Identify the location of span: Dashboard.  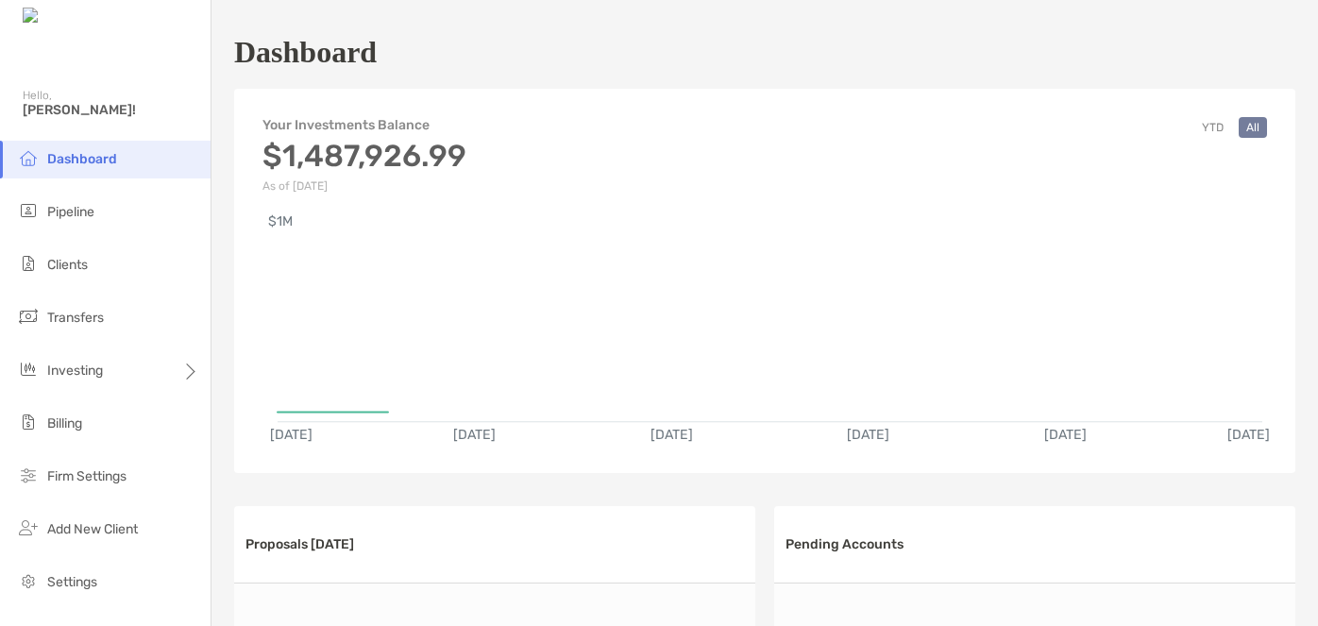
(82, 159).